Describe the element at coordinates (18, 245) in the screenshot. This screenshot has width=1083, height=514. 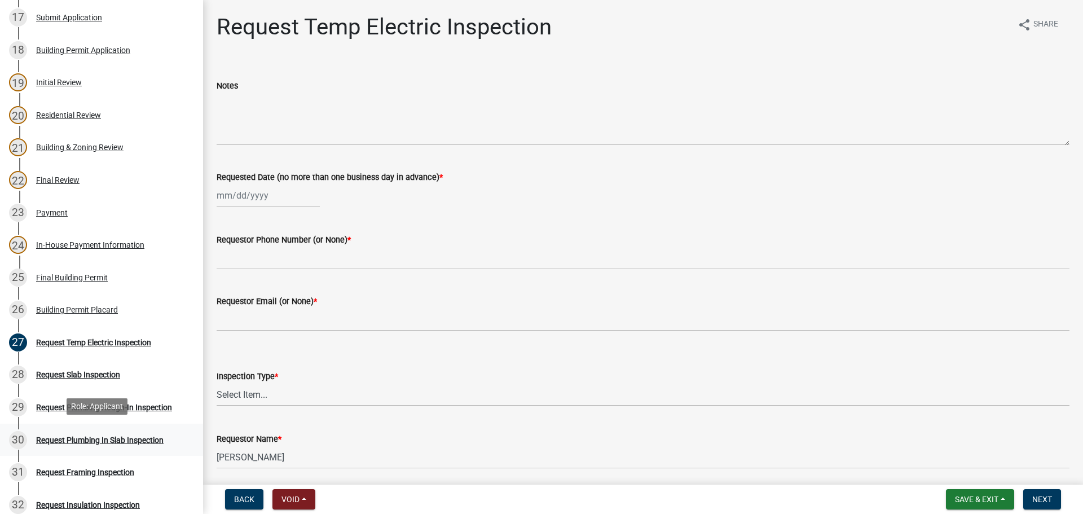
I see `div: 24` at that location.